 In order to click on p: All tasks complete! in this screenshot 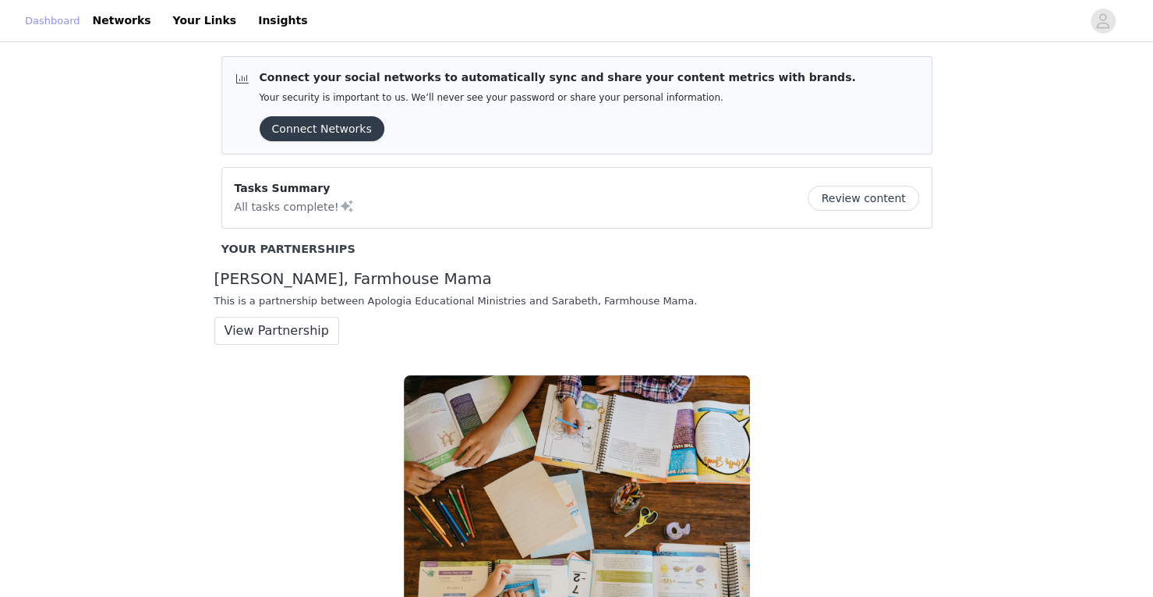, I will do `click(295, 206)`.